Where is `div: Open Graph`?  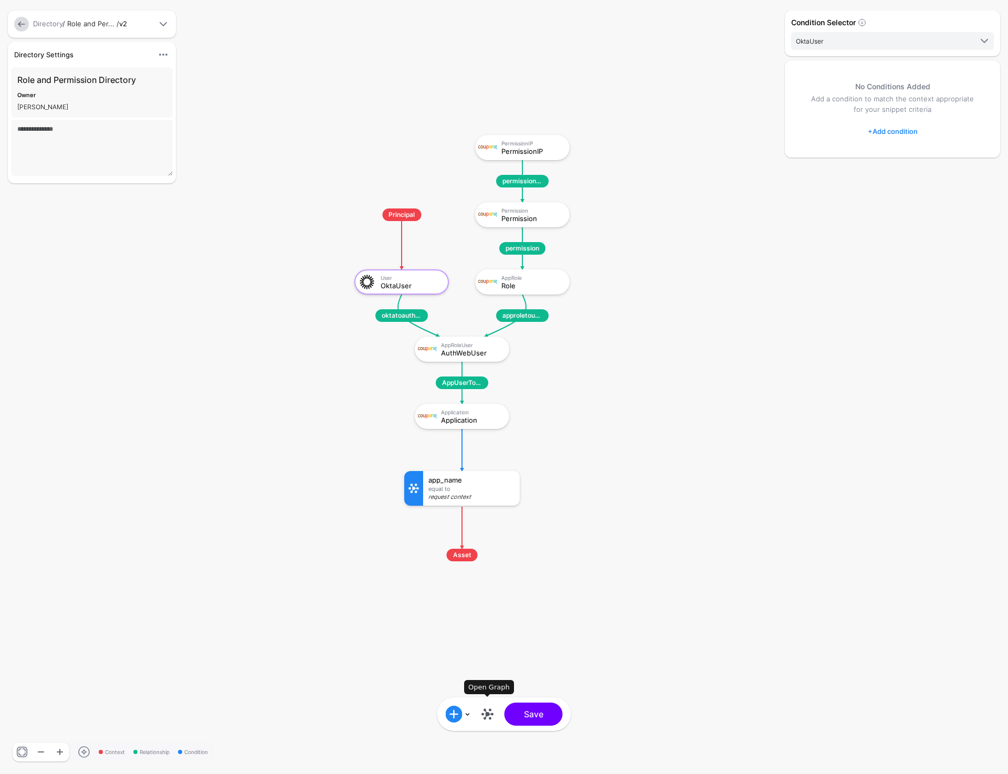
div: Open Graph is located at coordinates (489, 687).